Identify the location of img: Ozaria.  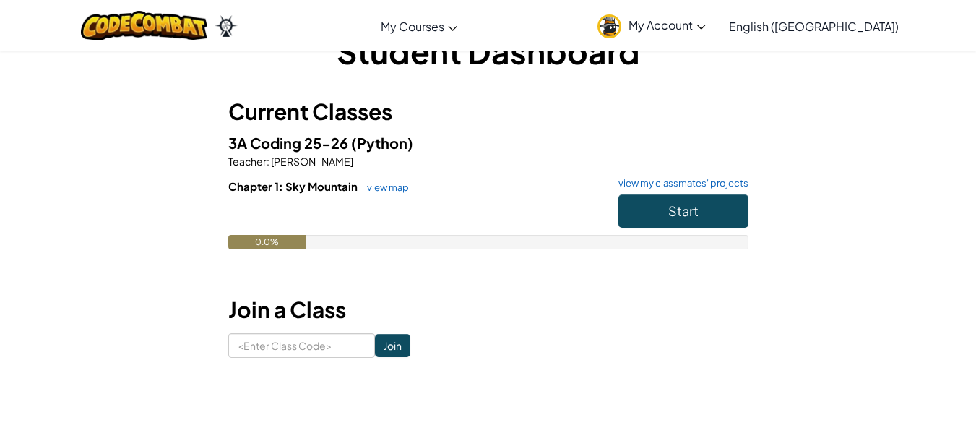
(226, 26).